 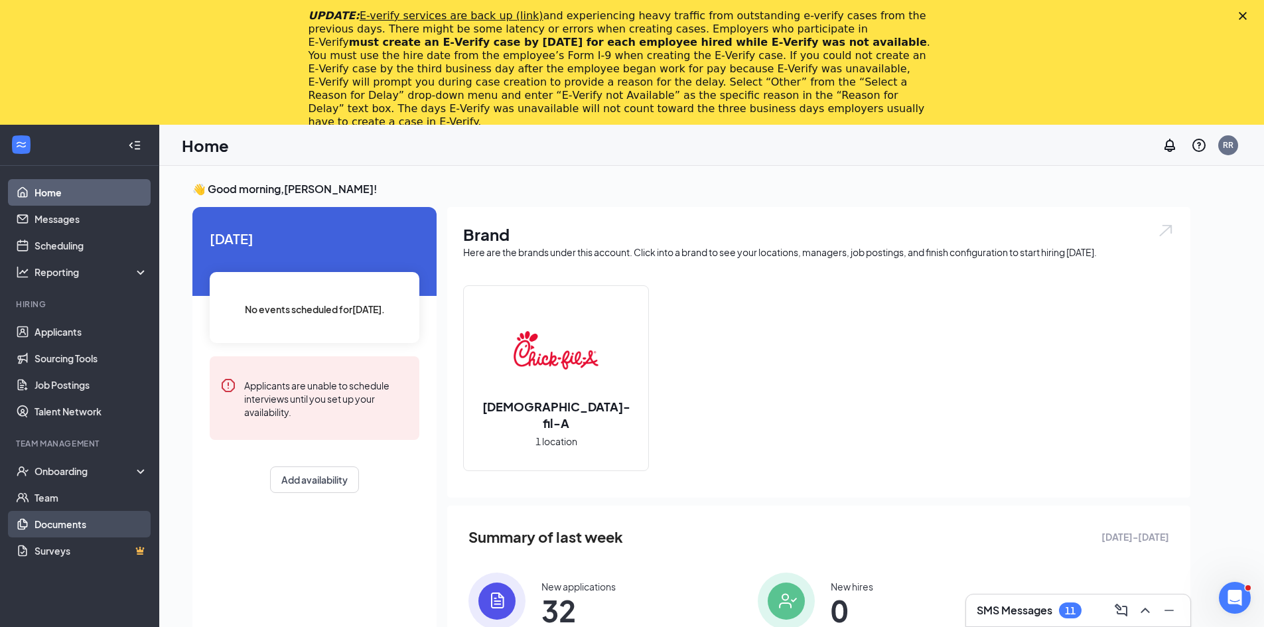 What do you see at coordinates (91, 498) in the screenshot?
I see `a: Team` at bounding box center [91, 498].